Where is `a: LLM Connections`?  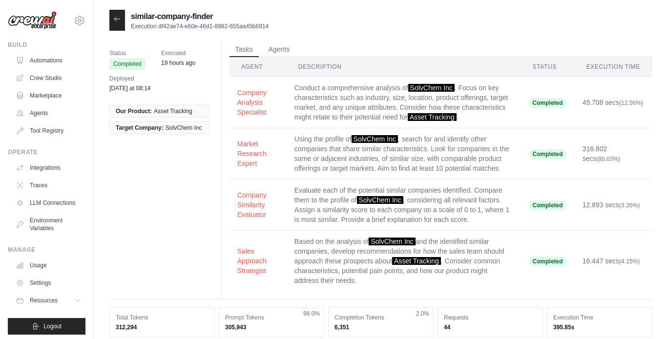 a: LLM Connections is located at coordinates (48, 203).